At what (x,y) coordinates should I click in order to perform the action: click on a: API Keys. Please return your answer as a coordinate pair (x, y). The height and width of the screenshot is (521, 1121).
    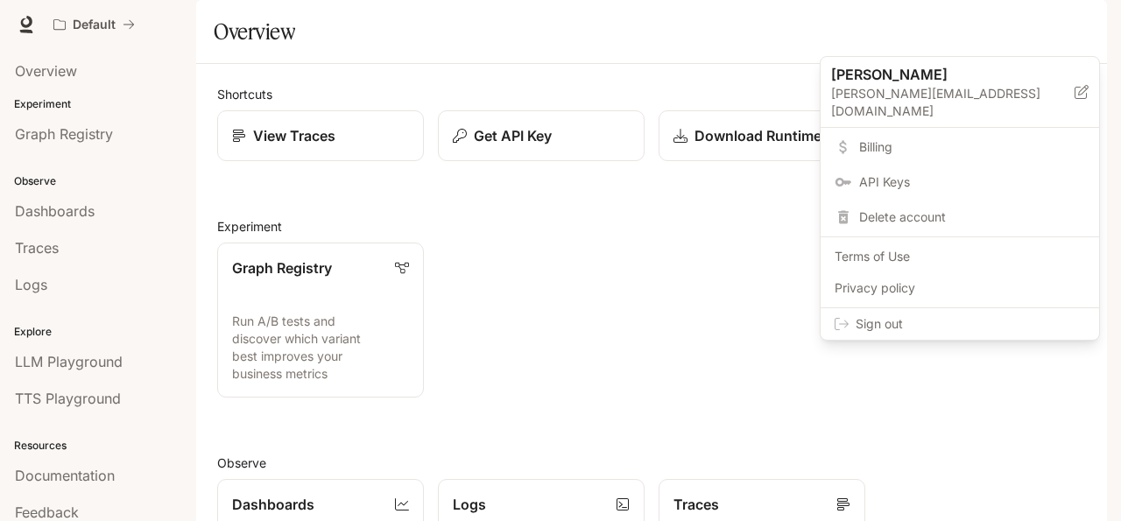
    Looking at the image, I should click on (960, 182).